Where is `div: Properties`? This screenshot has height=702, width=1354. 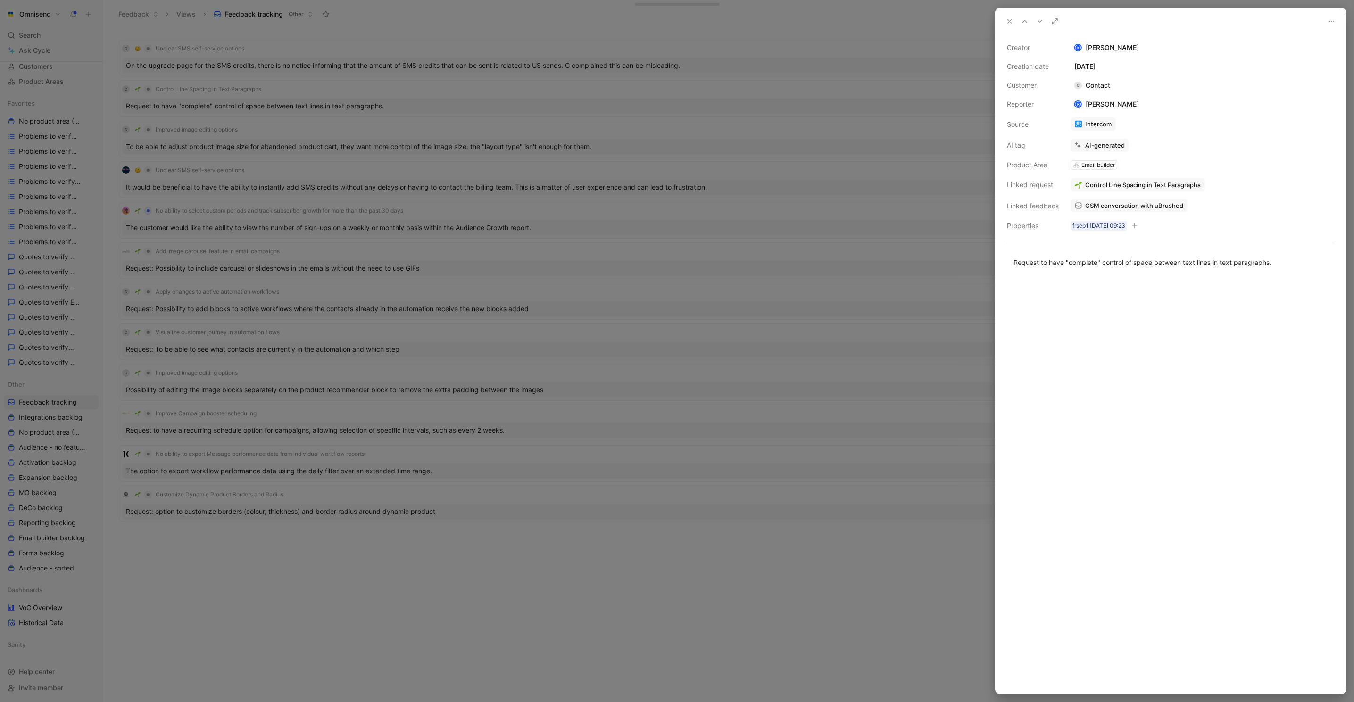
div: Properties is located at coordinates (1033, 226).